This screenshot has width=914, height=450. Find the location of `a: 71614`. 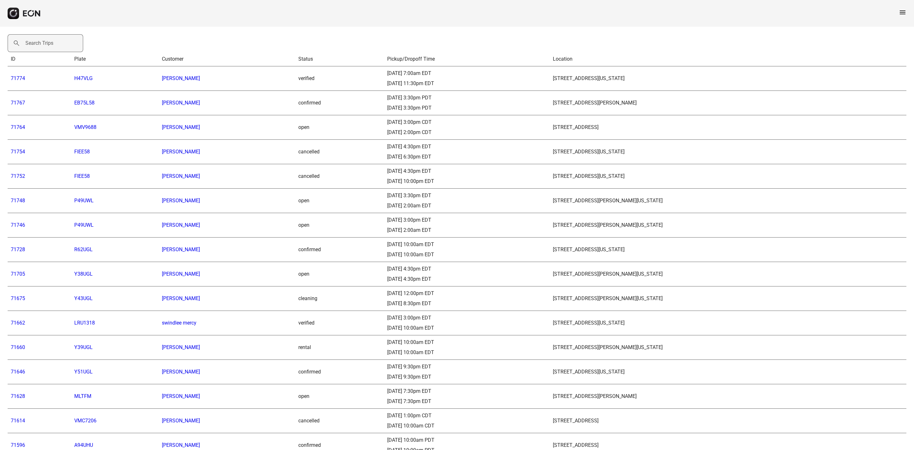

a: 71614 is located at coordinates (18, 420).